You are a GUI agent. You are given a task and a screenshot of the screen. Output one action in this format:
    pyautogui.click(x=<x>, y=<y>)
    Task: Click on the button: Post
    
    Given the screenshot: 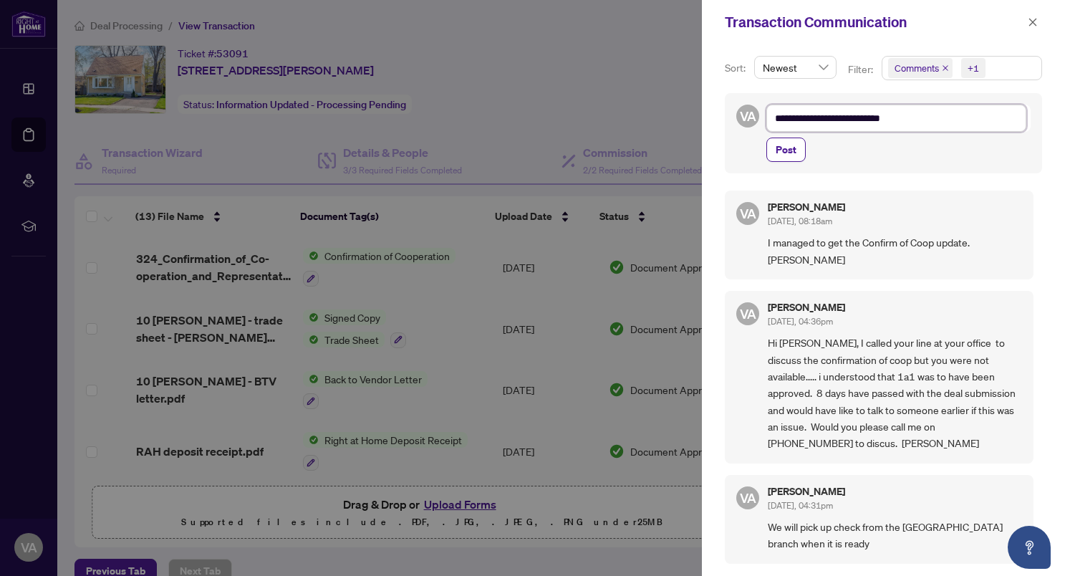 What is the action you would take?
    pyautogui.click(x=786, y=150)
    